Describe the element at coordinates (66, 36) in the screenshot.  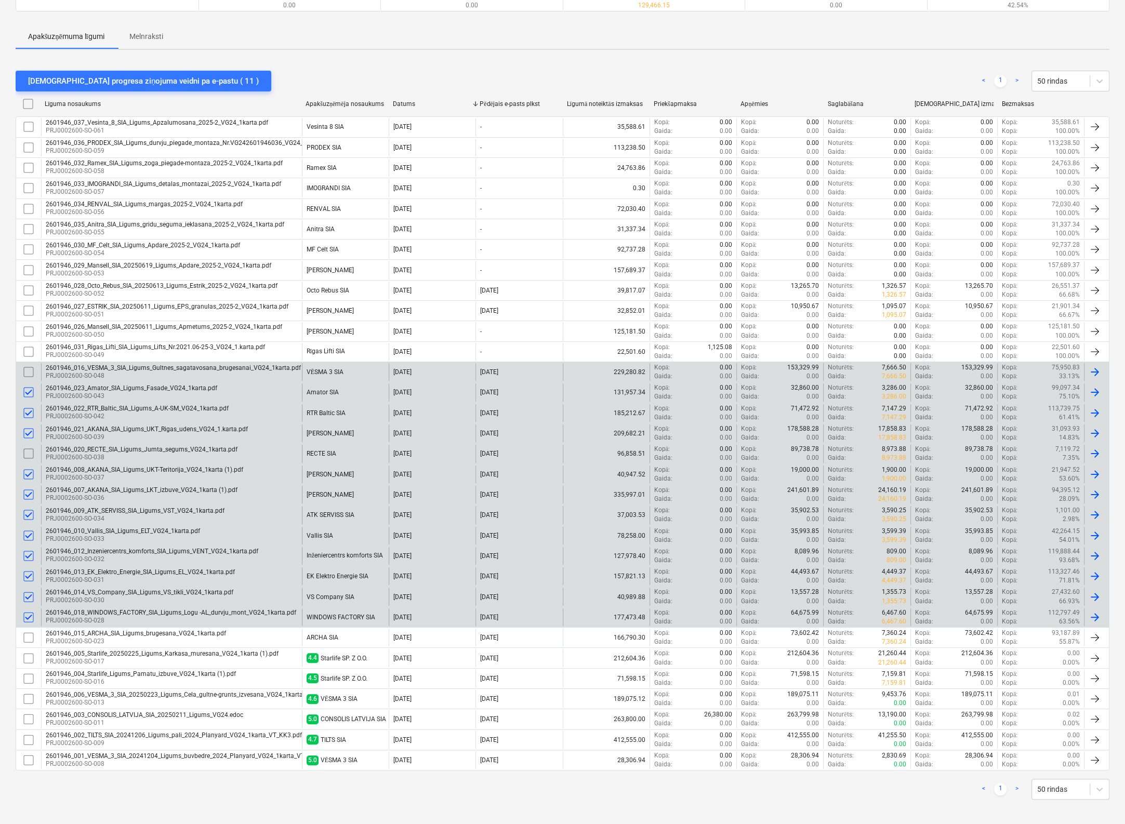
I see `p: Apakšuzņēmuma līgumi` at that location.